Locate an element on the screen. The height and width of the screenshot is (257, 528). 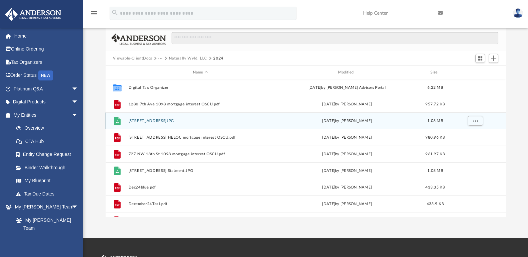
a: Tax Organizers is located at coordinates (46, 62).